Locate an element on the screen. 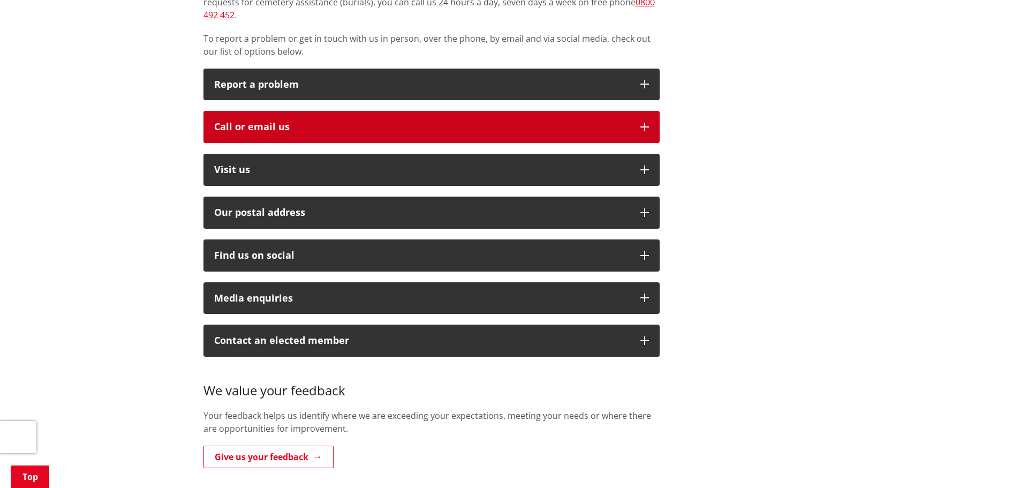 This screenshot has width=1020, height=488. div: Call or email us is located at coordinates (422, 127).